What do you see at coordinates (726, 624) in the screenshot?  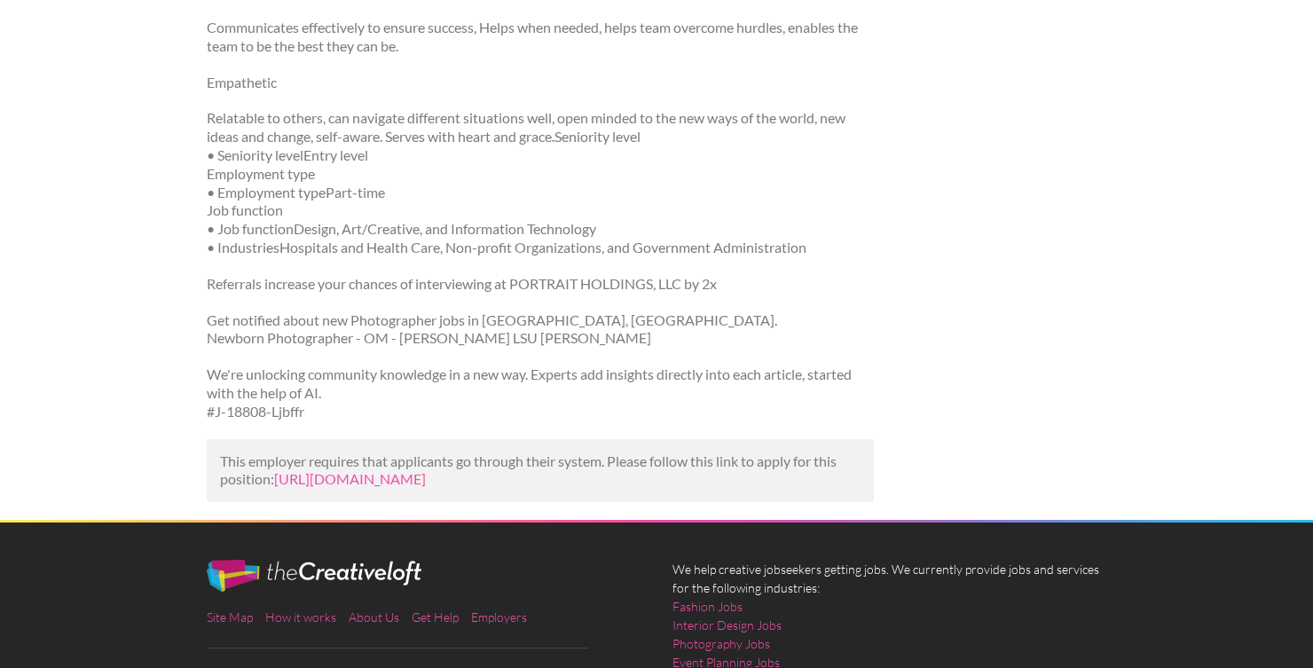 I see `a: Interior Design Jobs` at bounding box center [726, 624].